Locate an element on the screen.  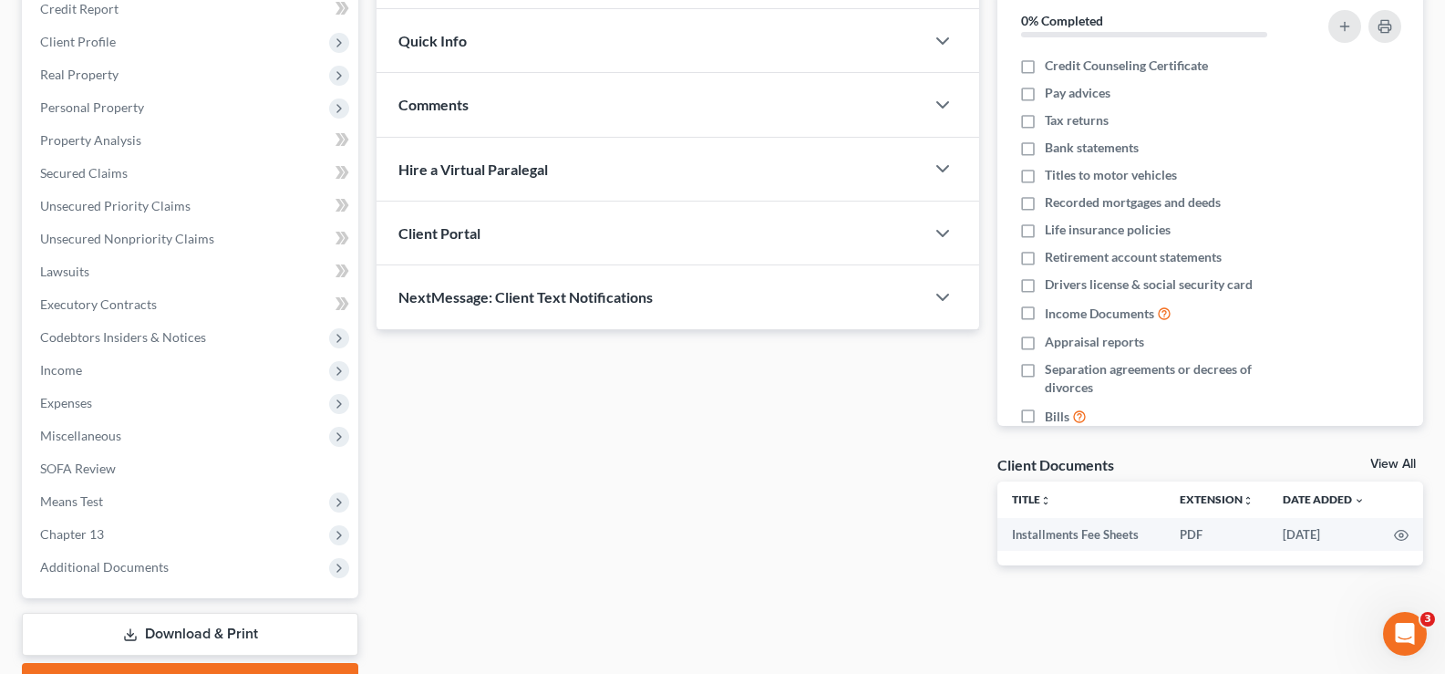
span: Means Test is located at coordinates (71, 500).